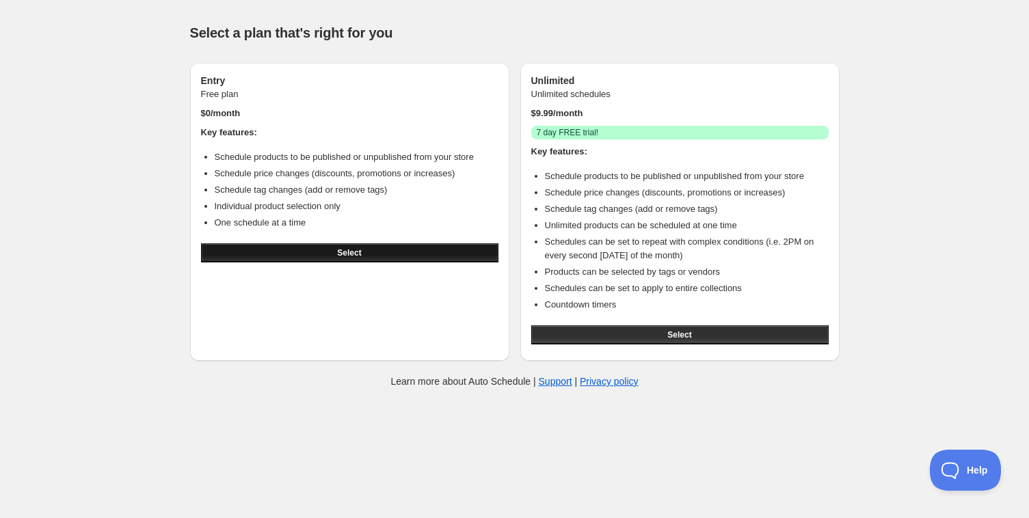  What do you see at coordinates (679, 113) in the screenshot?
I see `p: $ 9.99 /month` at bounding box center [679, 113].